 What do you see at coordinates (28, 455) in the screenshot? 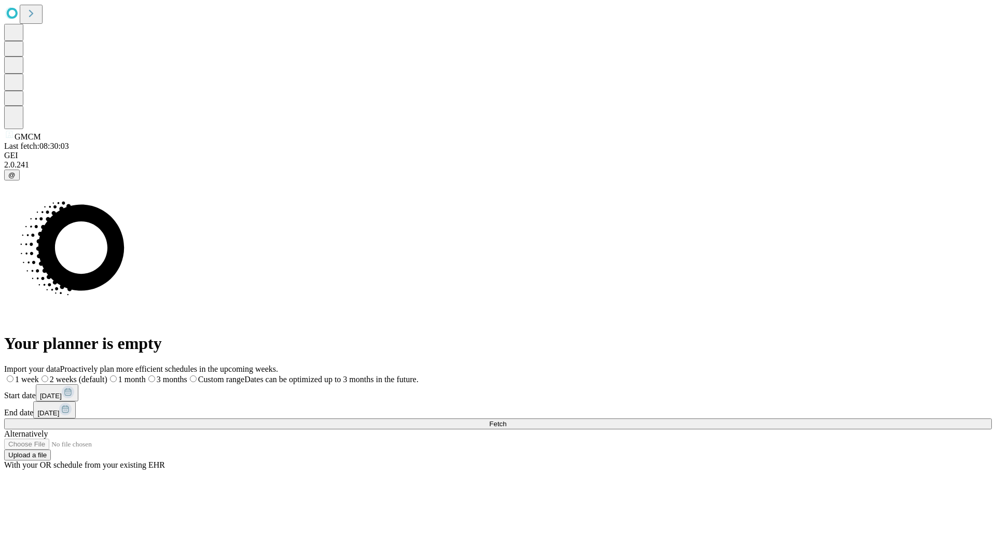
I see `button: Upload a file` at bounding box center [28, 455].